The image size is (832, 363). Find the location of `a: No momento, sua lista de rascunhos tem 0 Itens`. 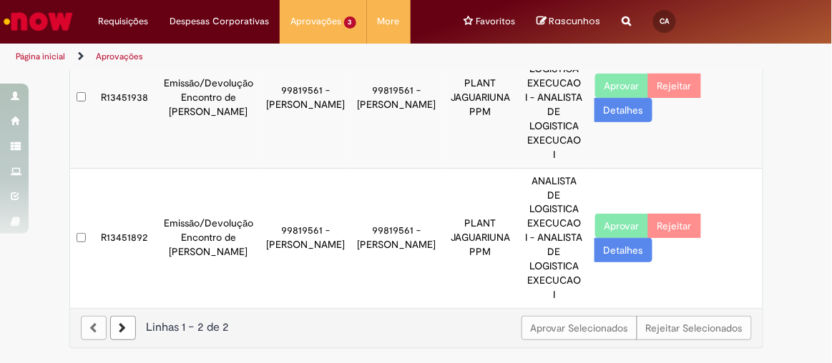

a: No momento, sua lista de rascunhos tem 0 Itens is located at coordinates (569, 21).